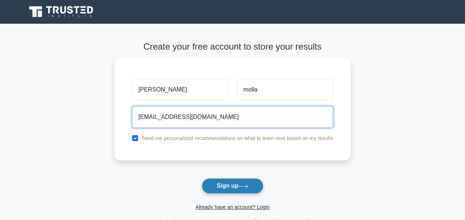 This screenshot has width=465, height=220. I want to click on input: First name, so click(180, 90).